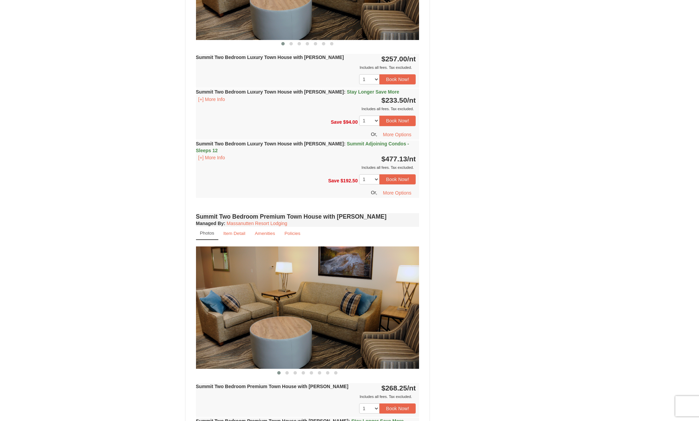 This screenshot has width=699, height=421. What do you see at coordinates (373, 92) in the screenshot?
I see `span: Stay Longer Save More` at bounding box center [373, 92].